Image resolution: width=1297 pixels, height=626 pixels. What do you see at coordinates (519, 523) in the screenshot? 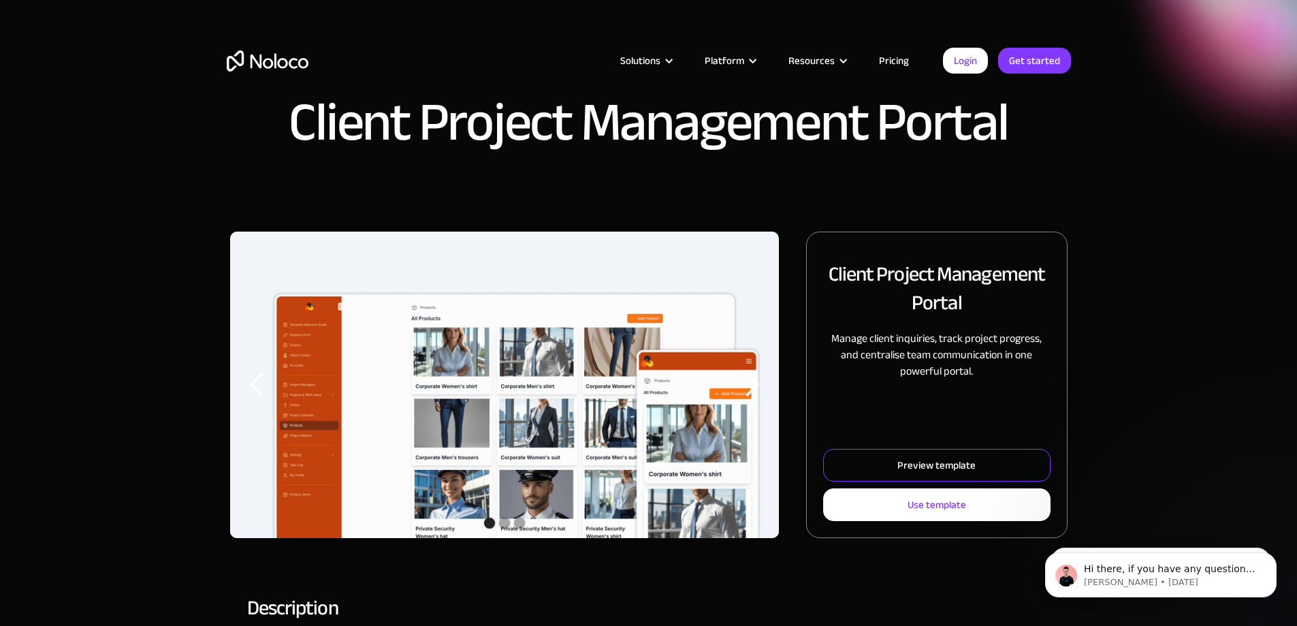
I see `div: Show slide 3 of 3` at bounding box center [519, 523].